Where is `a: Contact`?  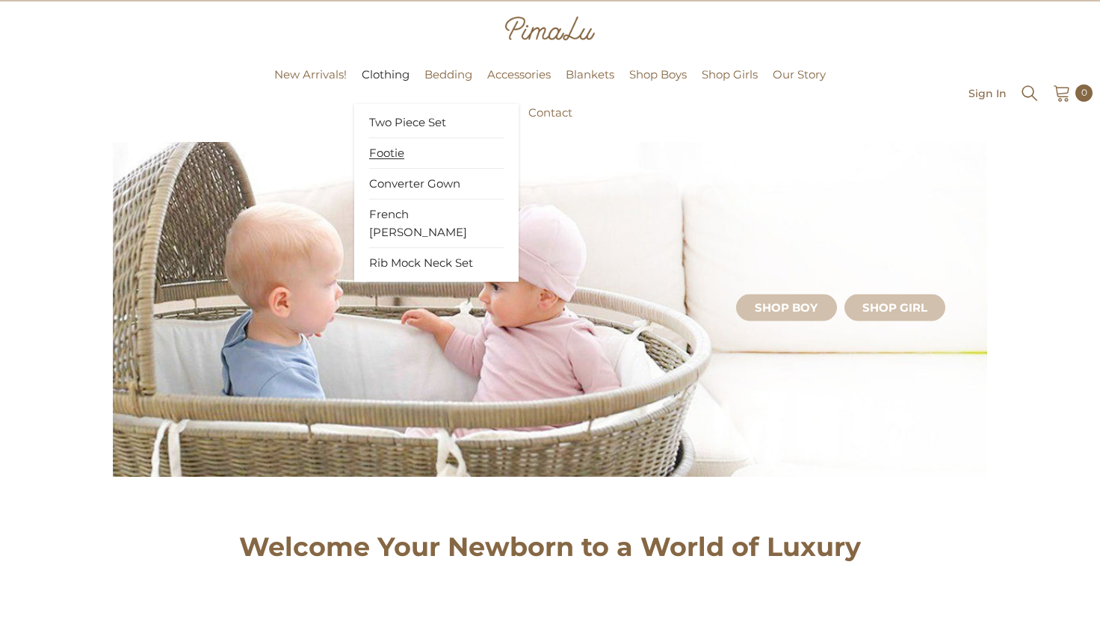 a: Contact is located at coordinates (550, 123).